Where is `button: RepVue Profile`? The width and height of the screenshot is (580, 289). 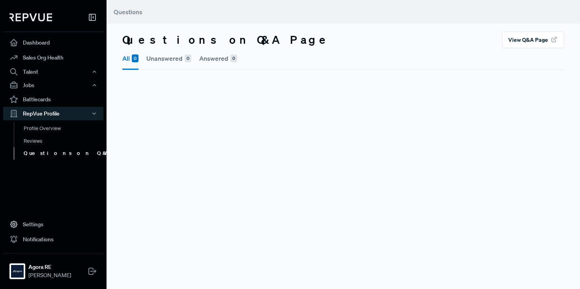 button: RepVue Profile is located at coordinates (53, 114).